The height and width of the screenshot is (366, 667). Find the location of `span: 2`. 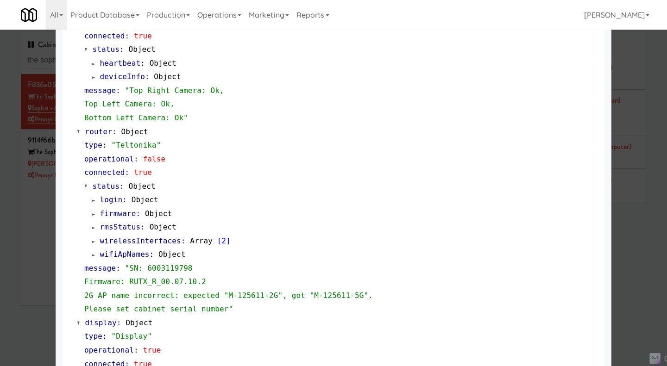

span: 2 is located at coordinates (224, 241).